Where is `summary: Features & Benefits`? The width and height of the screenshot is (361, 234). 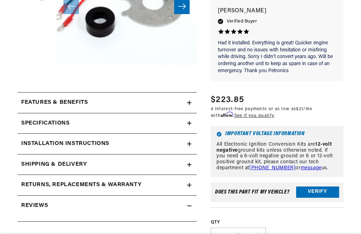 summary: Features & Benefits is located at coordinates (107, 103).